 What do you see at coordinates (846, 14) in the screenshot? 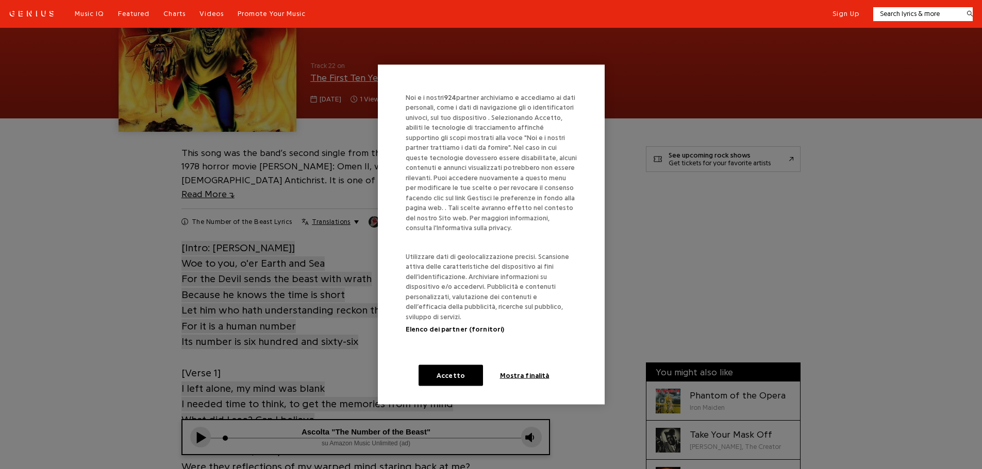
I see `button: Sign Up` at bounding box center [846, 14].